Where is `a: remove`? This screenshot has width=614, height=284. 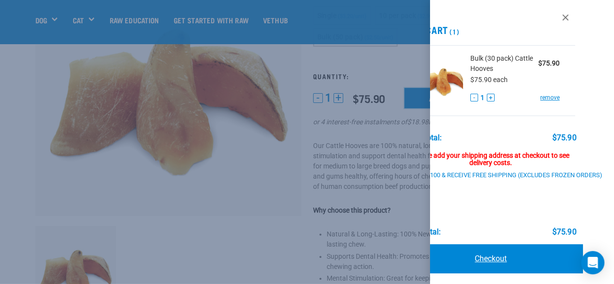 a: remove is located at coordinates (550, 98).